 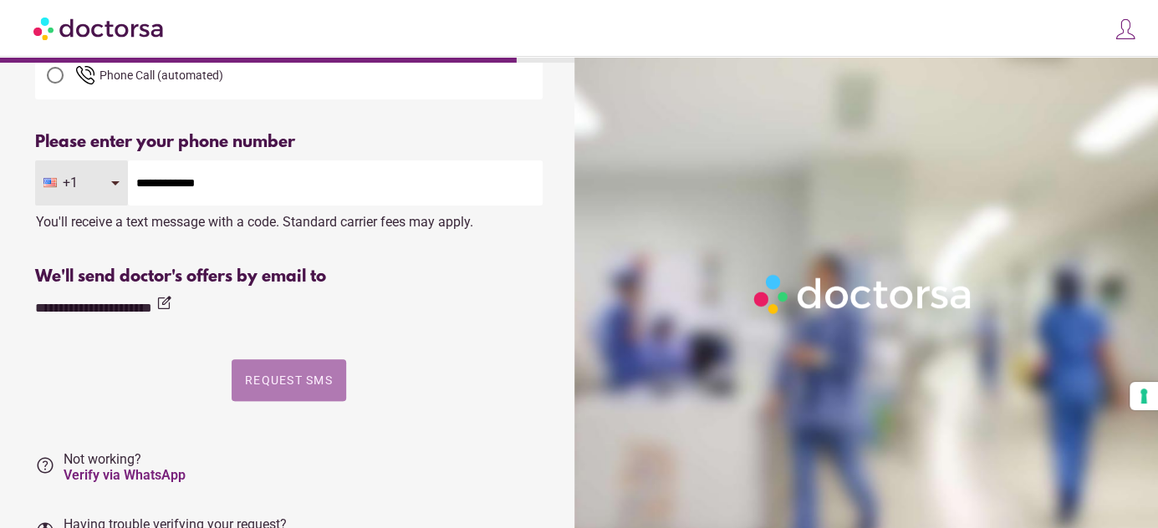 I want to click on img: icons8-customer-100.png, so click(x=1125, y=29).